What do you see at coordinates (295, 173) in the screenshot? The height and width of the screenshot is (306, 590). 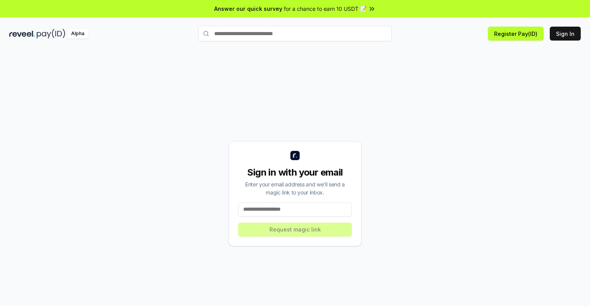 I see `div: Sign in with your email` at bounding box center [295, 173].